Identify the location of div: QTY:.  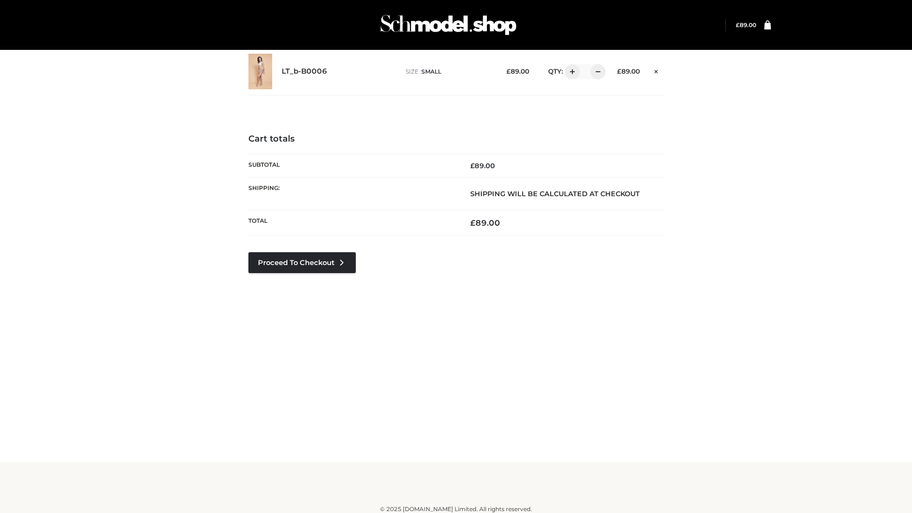
(571, 72).